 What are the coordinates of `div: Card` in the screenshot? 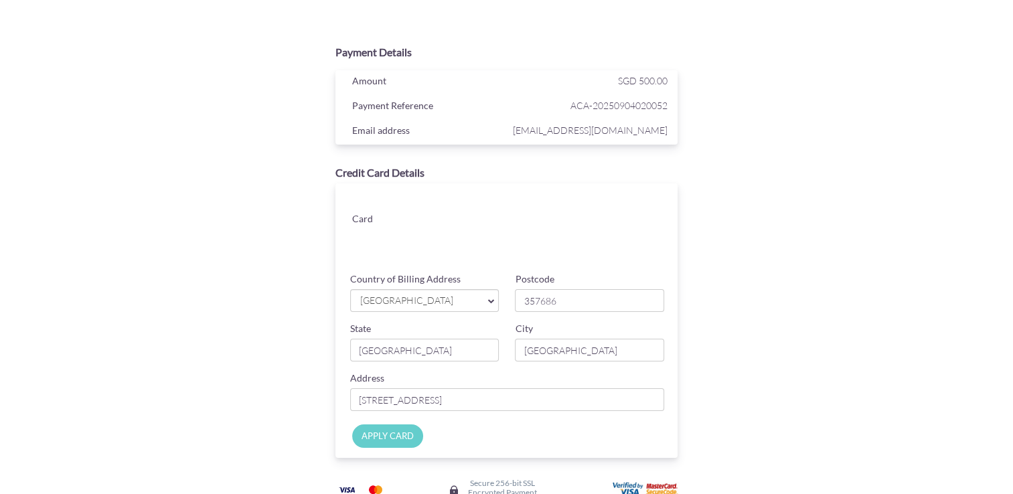 It's located at (384, 220).